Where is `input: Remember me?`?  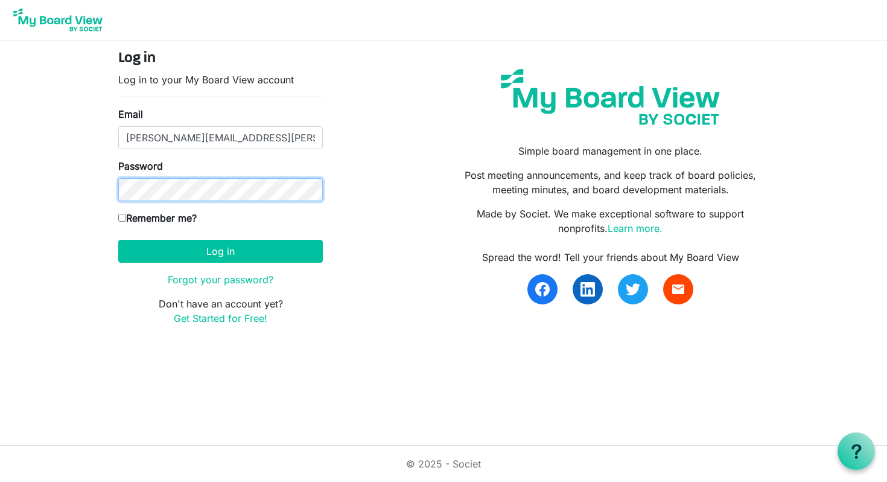
input: Remember me? is located at coordinates (122, 217).